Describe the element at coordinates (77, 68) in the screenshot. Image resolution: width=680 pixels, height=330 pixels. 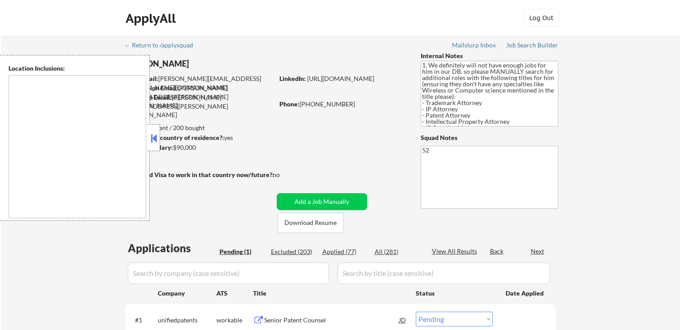
I see `div: Location Inclusions:` at that location.